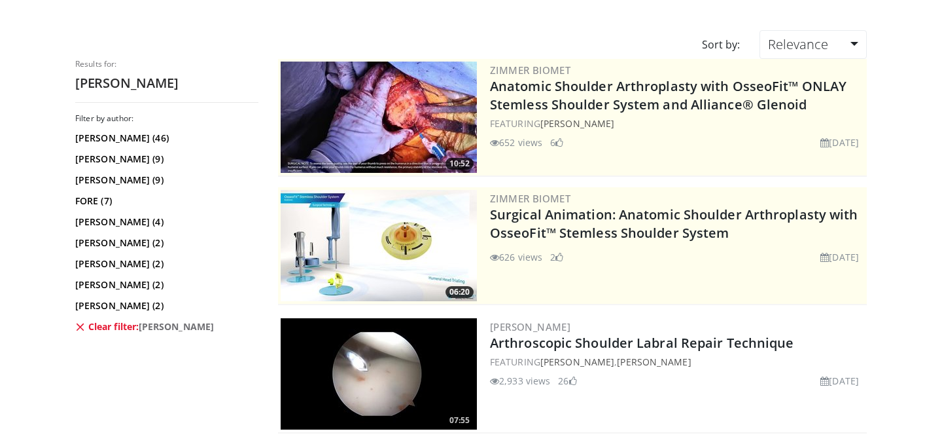 Image resolution: width=942 pixels, height=446 pixels. Describe the element at coordinates (721, 44) in the screenshot. I see `div: Sort by:` at that location.